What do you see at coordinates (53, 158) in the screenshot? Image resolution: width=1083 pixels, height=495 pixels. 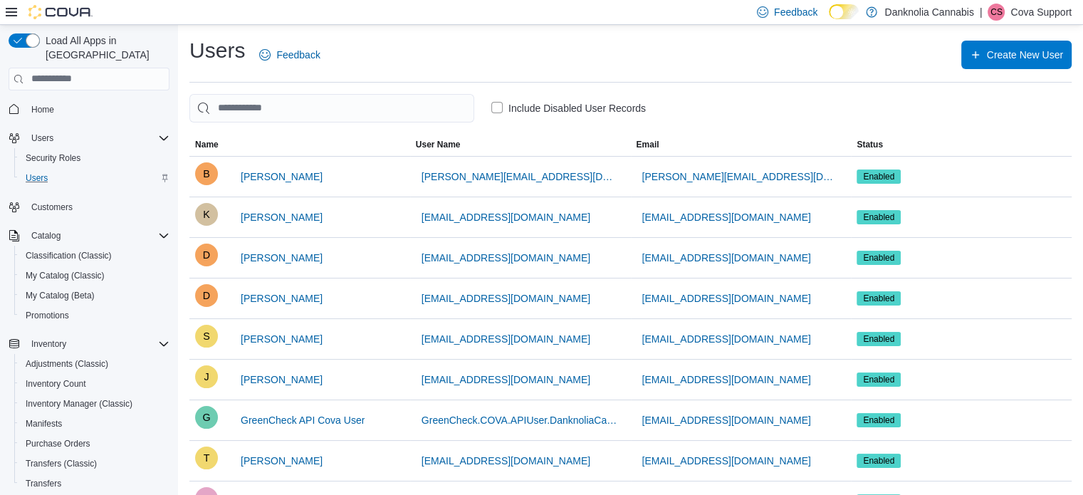 I see `a: Security Roles` at bounding box center [53, 158].